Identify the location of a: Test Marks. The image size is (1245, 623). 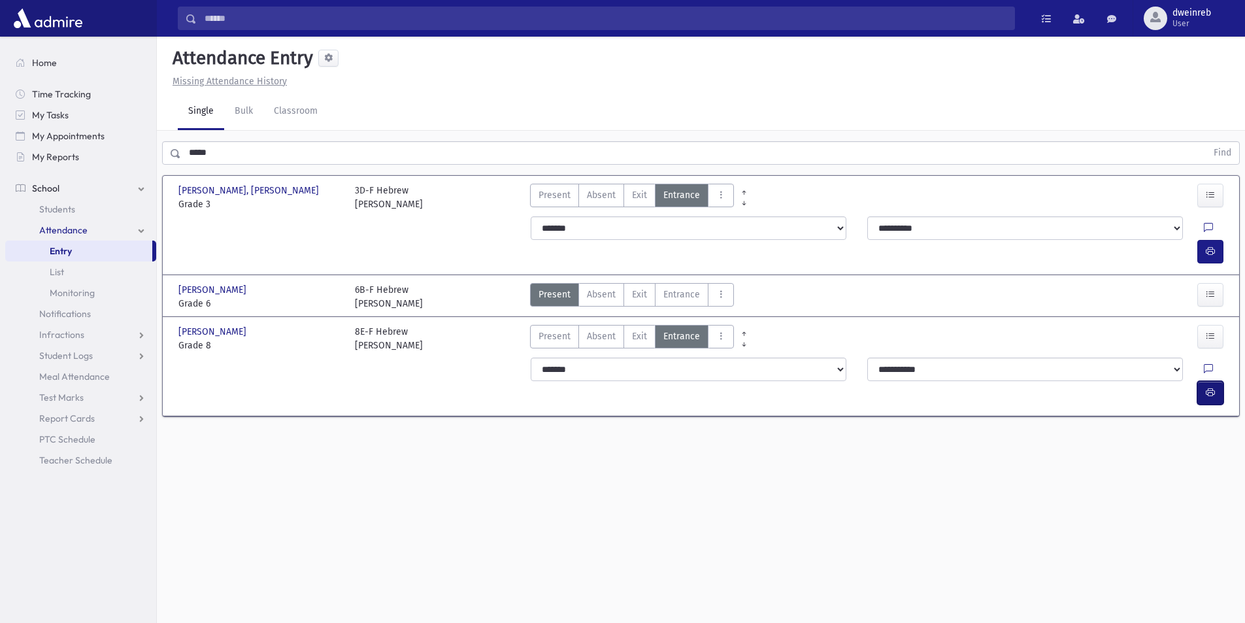
(80, 397).